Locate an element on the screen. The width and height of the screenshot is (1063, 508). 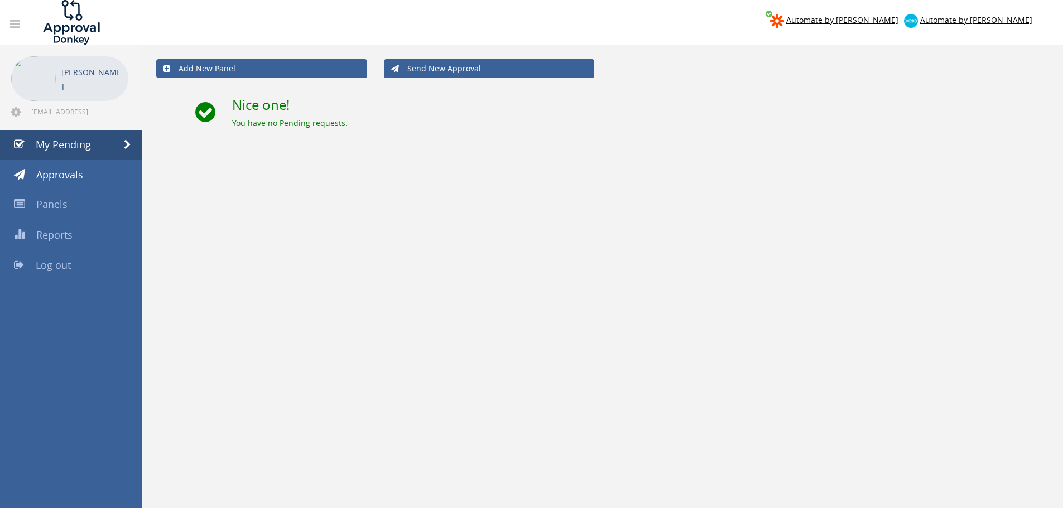
img: zapier-logomark.png is located at coordinates (777, 21).